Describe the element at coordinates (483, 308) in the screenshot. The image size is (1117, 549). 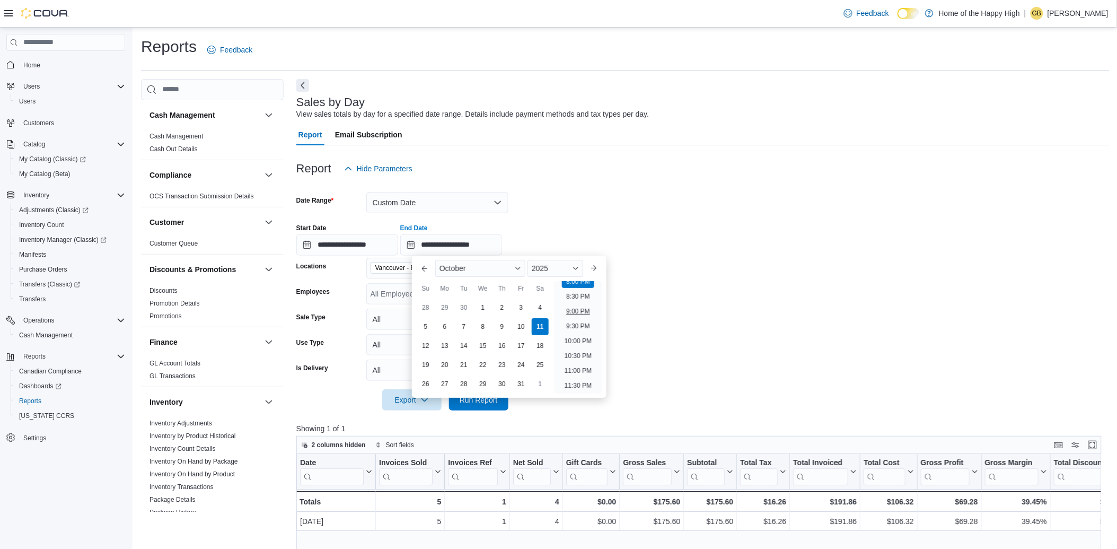
I see `div: day-1` at that location.